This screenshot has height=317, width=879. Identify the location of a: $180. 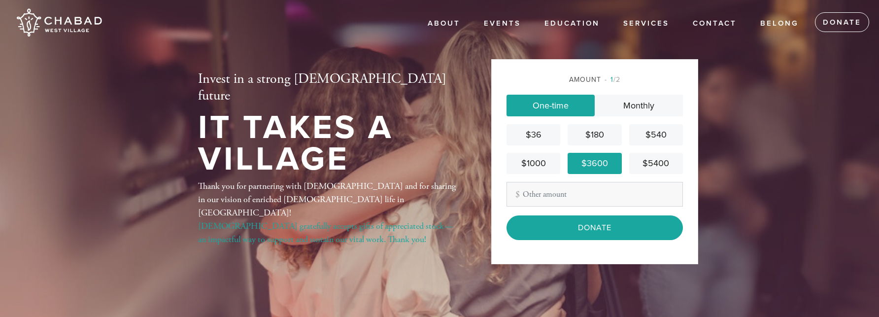
(594, 134).